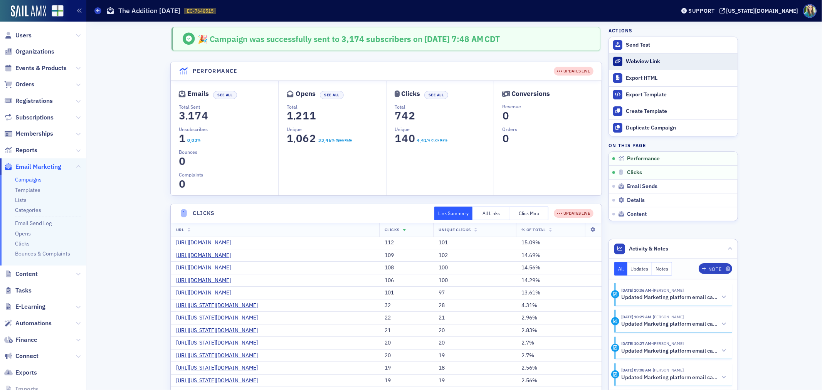  Describe the element at coordinates (55, 12) in the screenshot. I see `a: View Homepage` at that location.